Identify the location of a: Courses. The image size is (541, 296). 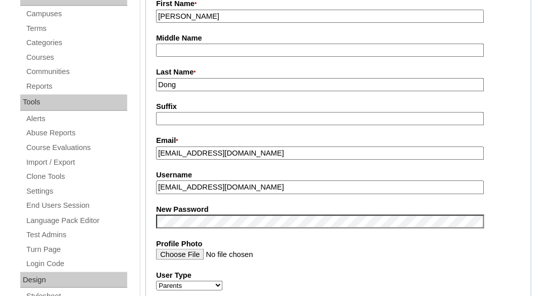
(76, 57).